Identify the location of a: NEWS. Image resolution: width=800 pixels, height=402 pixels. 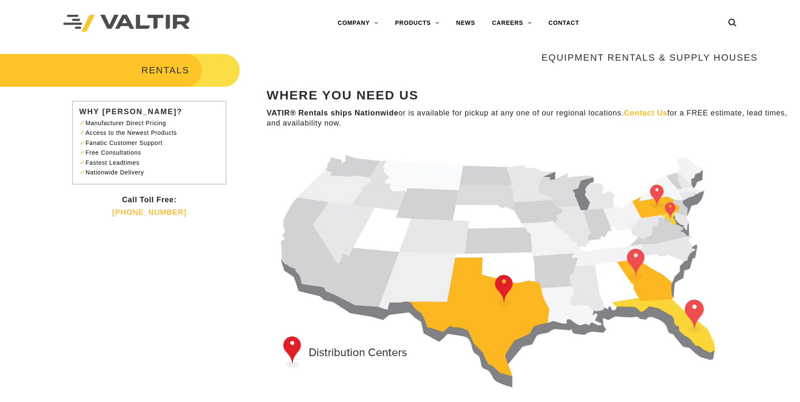
(466, 23).